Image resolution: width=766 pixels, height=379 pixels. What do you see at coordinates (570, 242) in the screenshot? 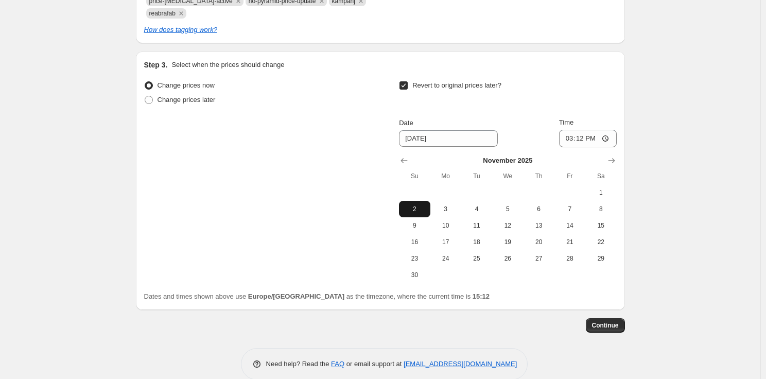
I see `span: 21` at bounding box center [570, 242].